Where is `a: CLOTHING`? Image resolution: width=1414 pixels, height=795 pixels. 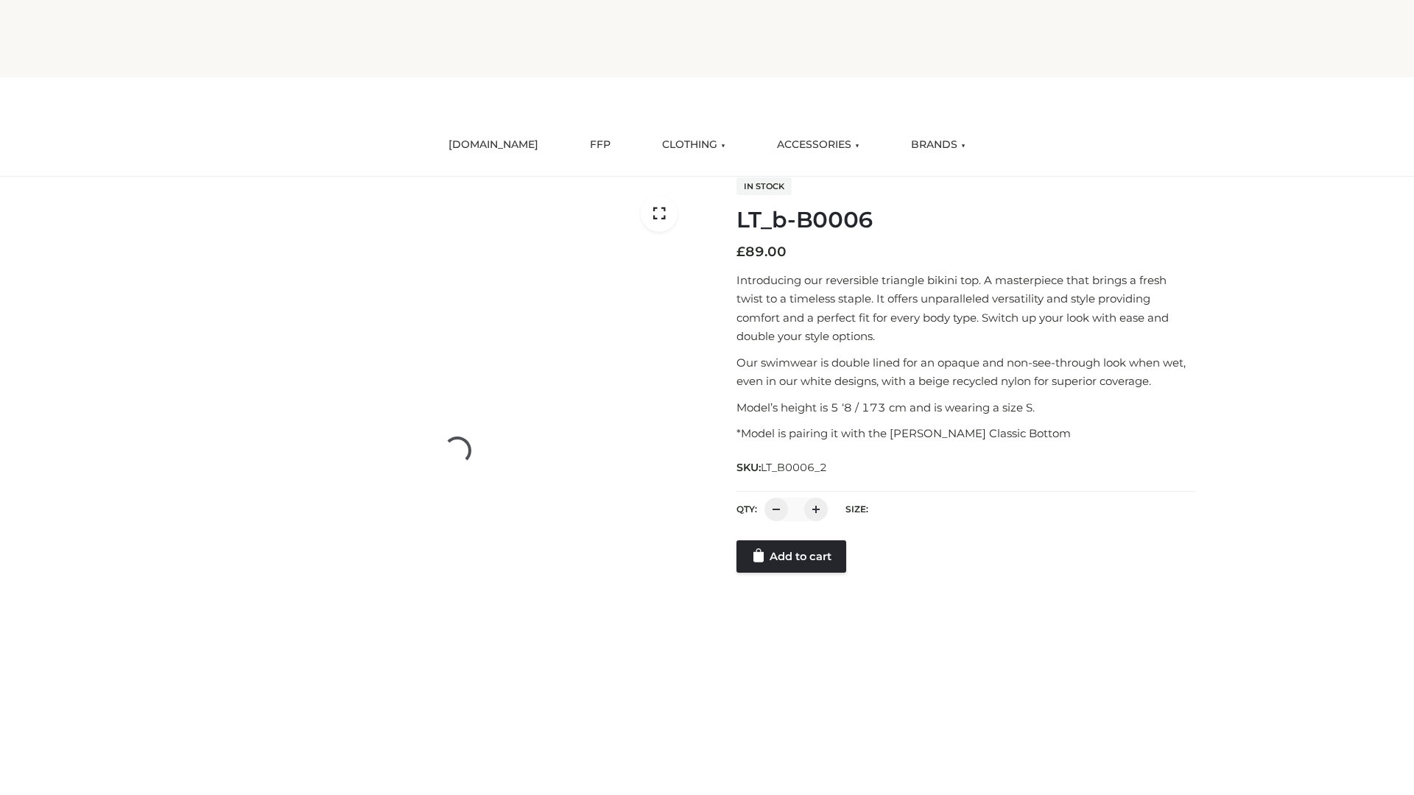
a: CLOTHING is located at coordinates (694, 145).